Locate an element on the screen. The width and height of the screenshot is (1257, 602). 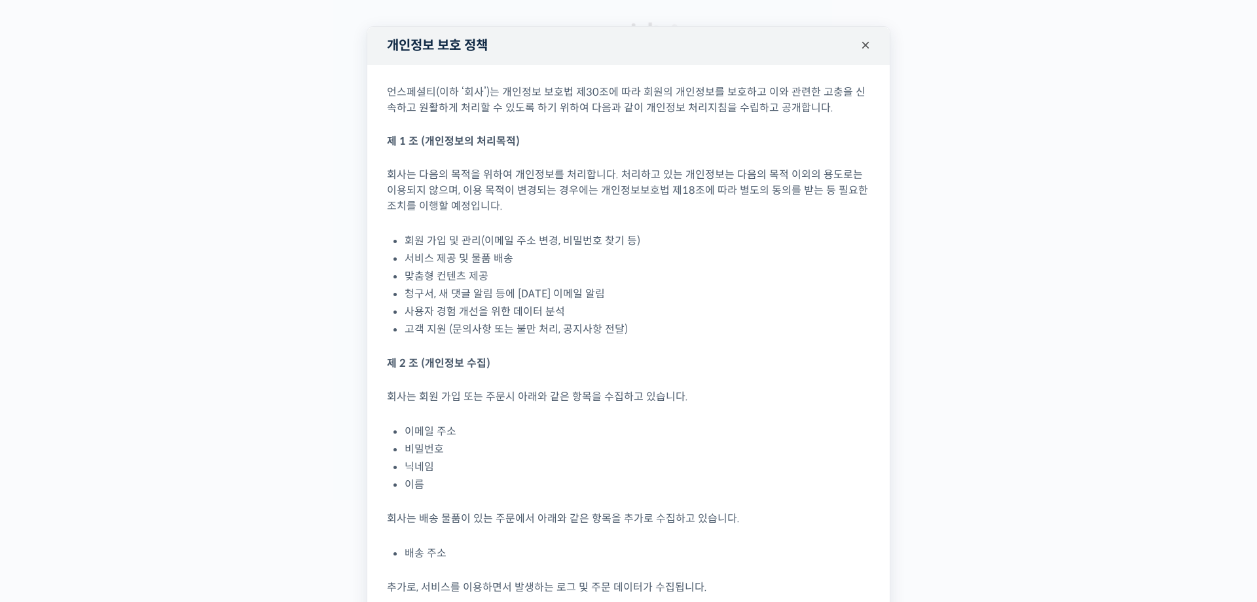
li: 이메일 주소 is located at coordinates (637, 431).